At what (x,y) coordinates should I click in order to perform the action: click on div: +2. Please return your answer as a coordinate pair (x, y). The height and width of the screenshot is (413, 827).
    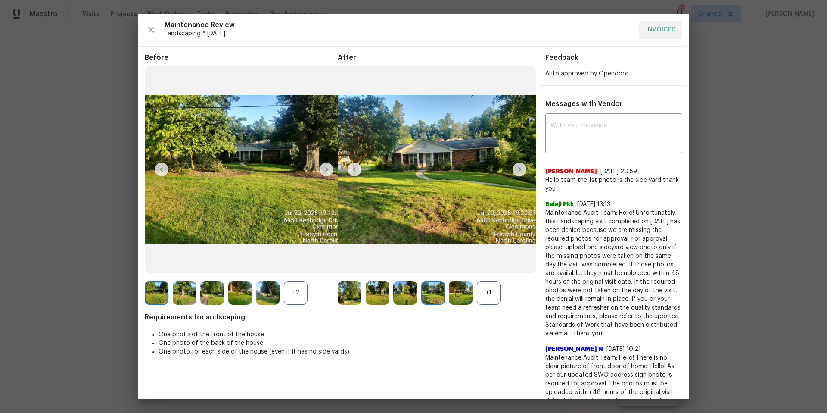
    Looking at the image, I should click on (296, 293).